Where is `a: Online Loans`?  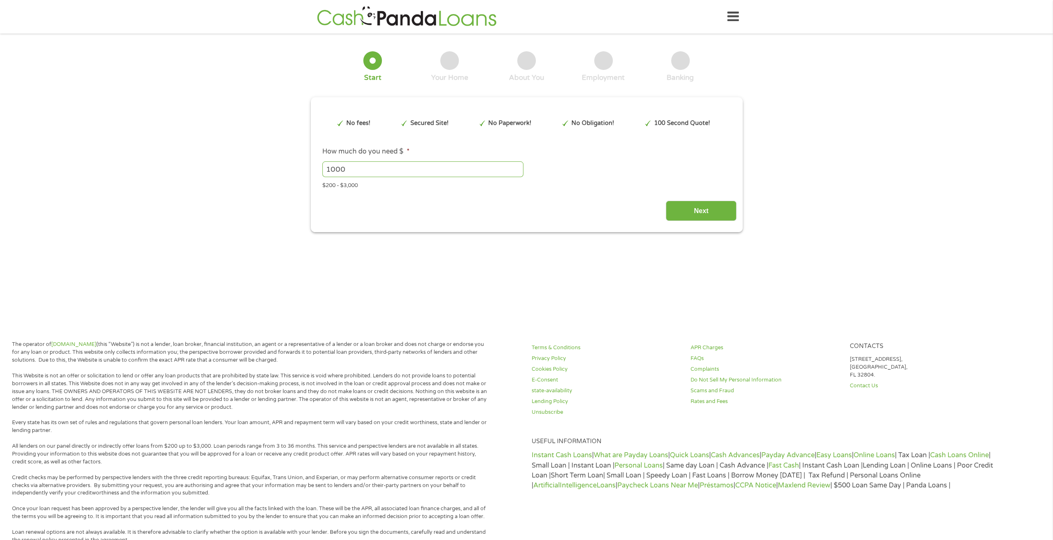 a: Online Loans is located at coordinates (874, 455).